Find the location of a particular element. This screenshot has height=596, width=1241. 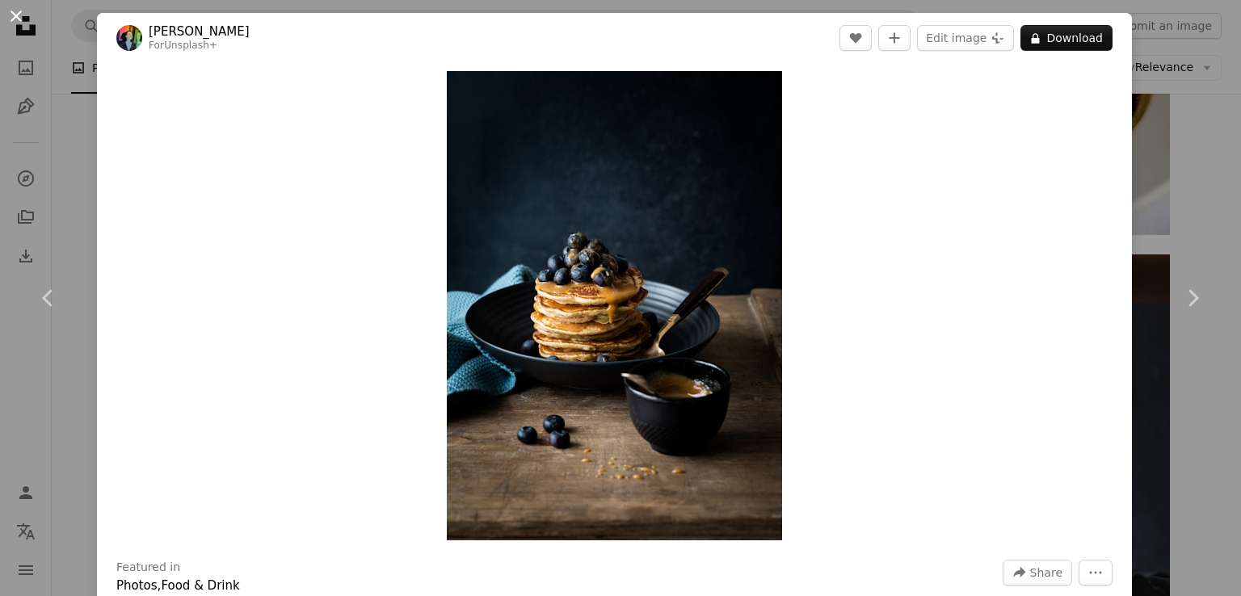

img: Go to Monika Grabkowska's profile is located at coordinates (129, 38).